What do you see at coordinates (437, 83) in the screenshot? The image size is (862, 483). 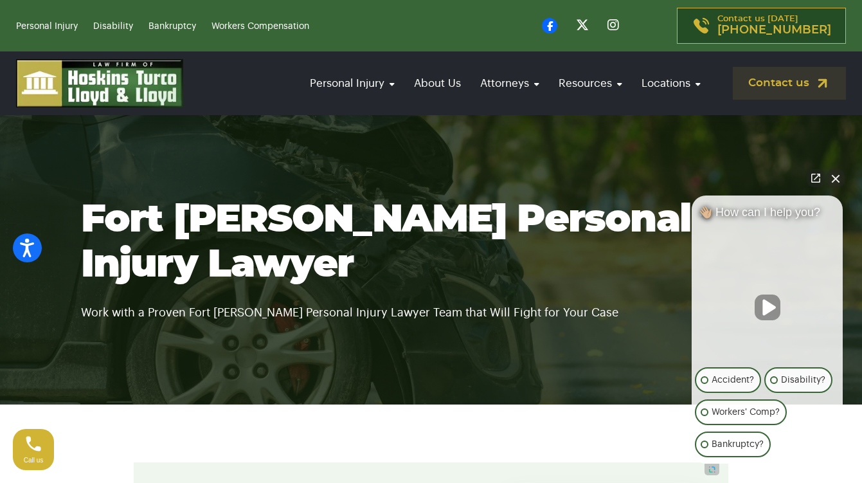 I see `a: About Us` at bounding box center [437, 83].